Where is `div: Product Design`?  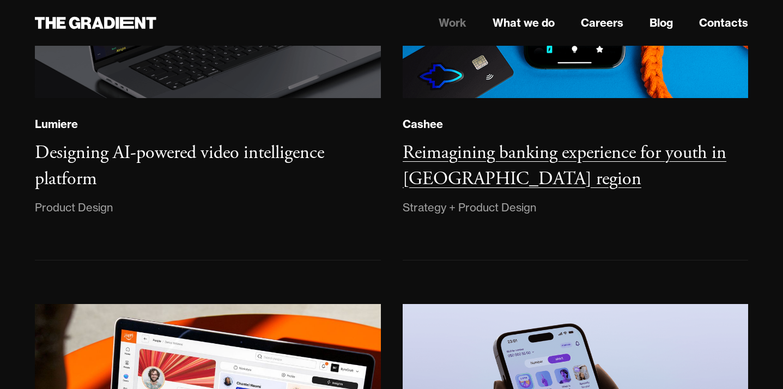
div: Product Design is located at coordinates (74, 208).